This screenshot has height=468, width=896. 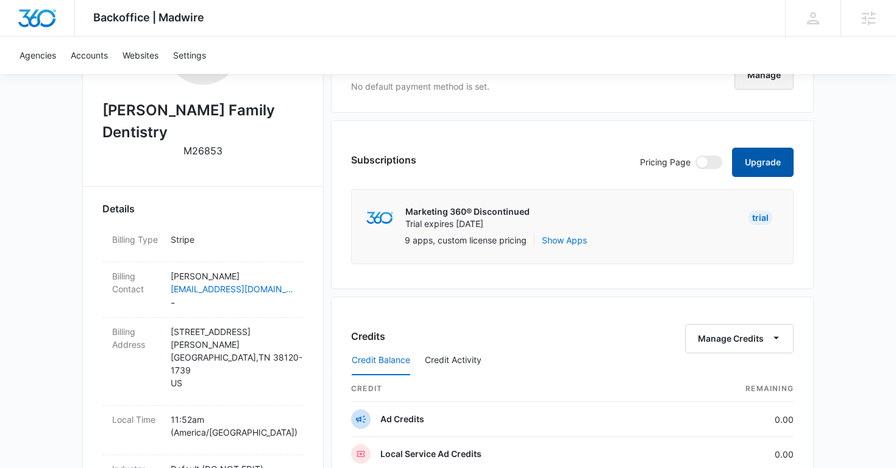 I want to click on dt: Billing Contact, so click(x=137, y=282).